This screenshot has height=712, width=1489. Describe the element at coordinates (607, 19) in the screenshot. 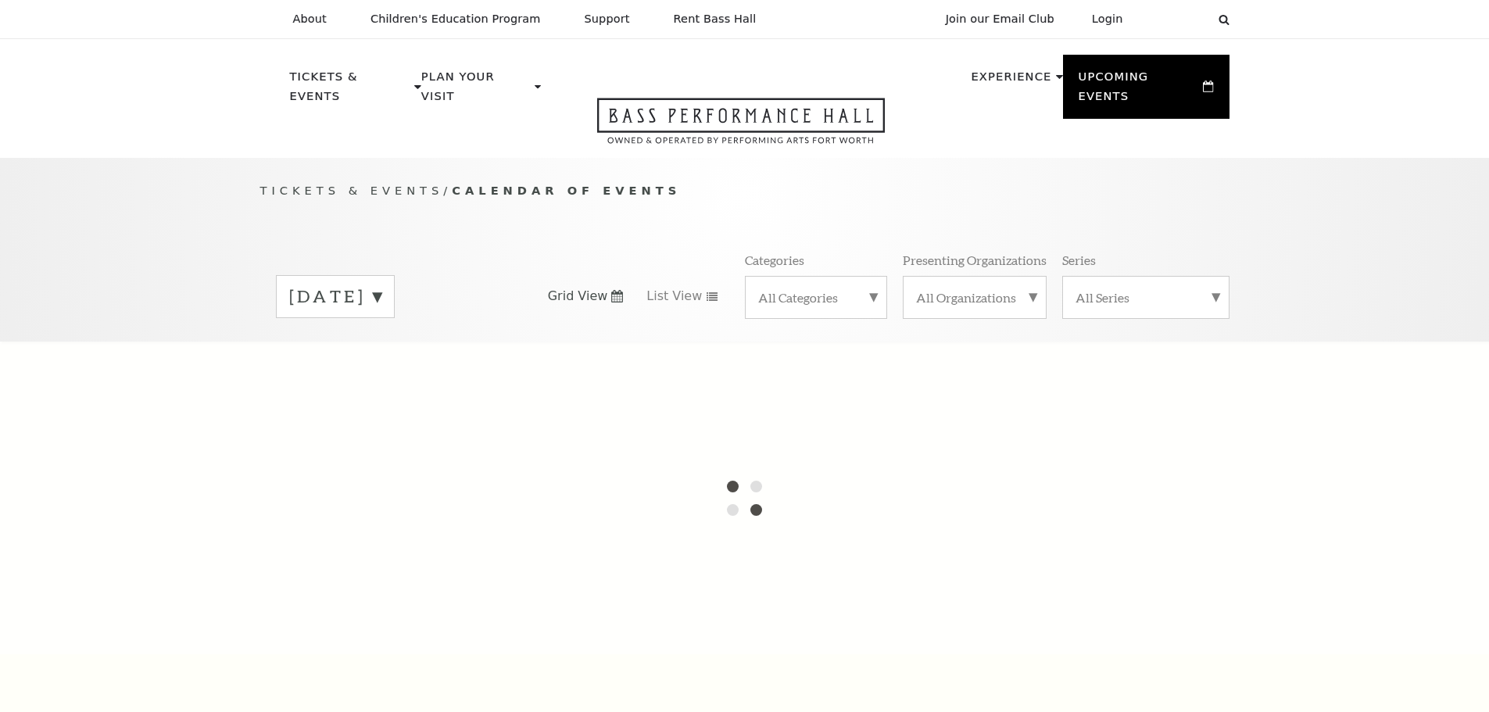

I see `p: Support` at that location.